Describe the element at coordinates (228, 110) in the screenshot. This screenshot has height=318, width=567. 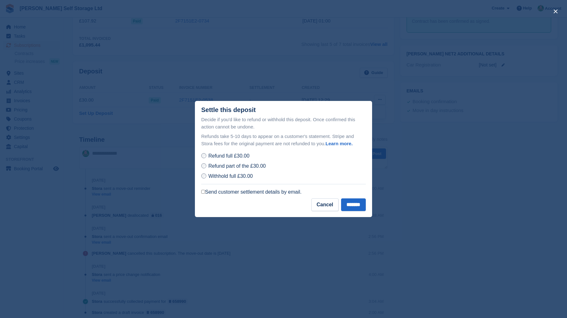
I see `div: Settle this deposit` at that location.